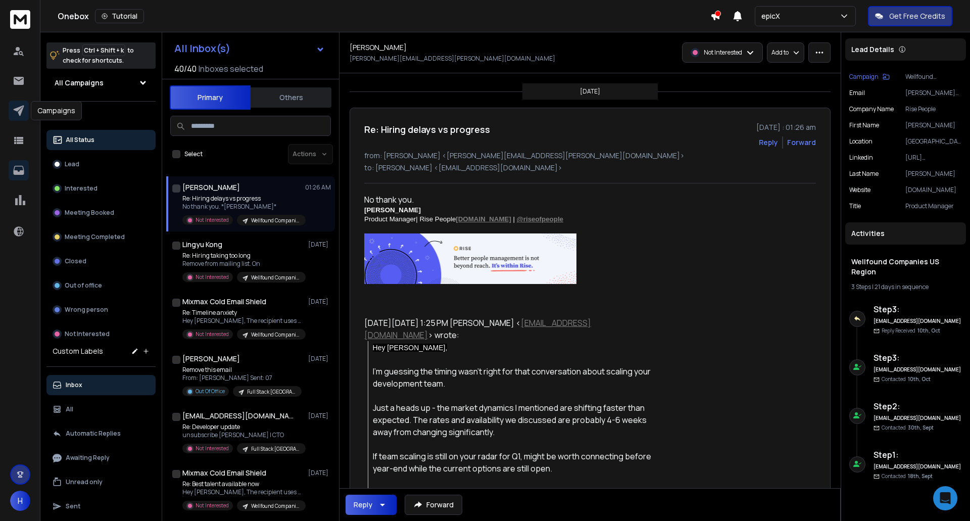 This screenshot has width=970, height=521. Describe the element at coordinates (20, 501) in the screenshot. I see `span: H` at that location.